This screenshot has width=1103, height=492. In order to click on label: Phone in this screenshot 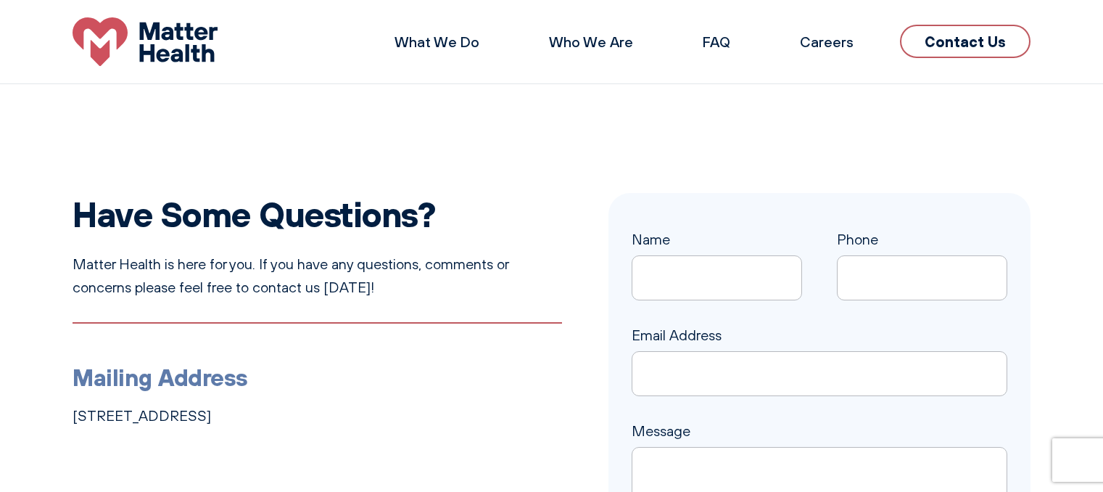, I will do `click(922, 257)`.